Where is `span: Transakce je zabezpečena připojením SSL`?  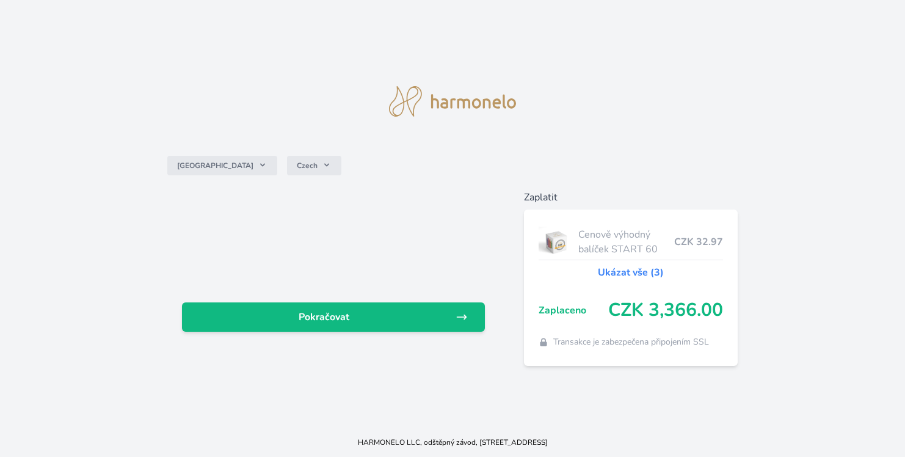 span: Transakce je zabezpečena připojením SSL is located at coordinates (631, 342).